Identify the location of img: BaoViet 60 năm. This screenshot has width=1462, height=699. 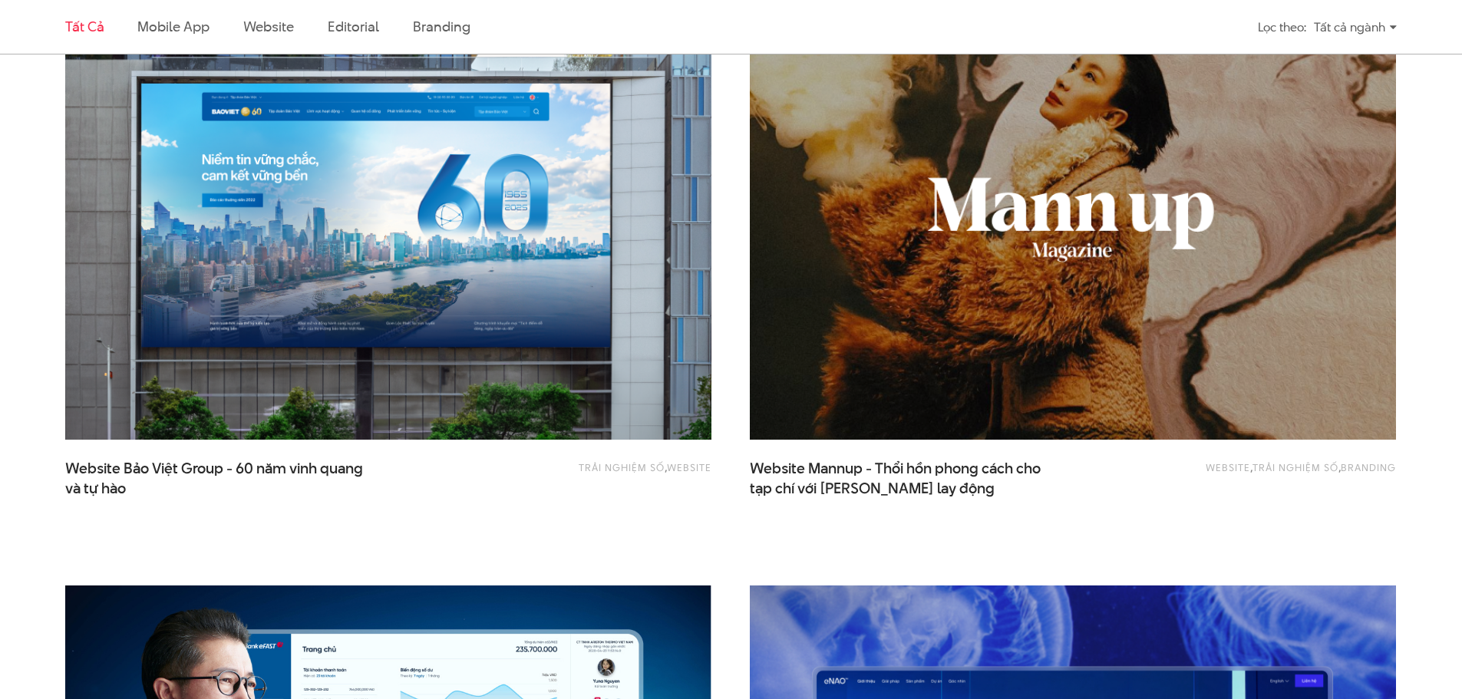
(388, 223).